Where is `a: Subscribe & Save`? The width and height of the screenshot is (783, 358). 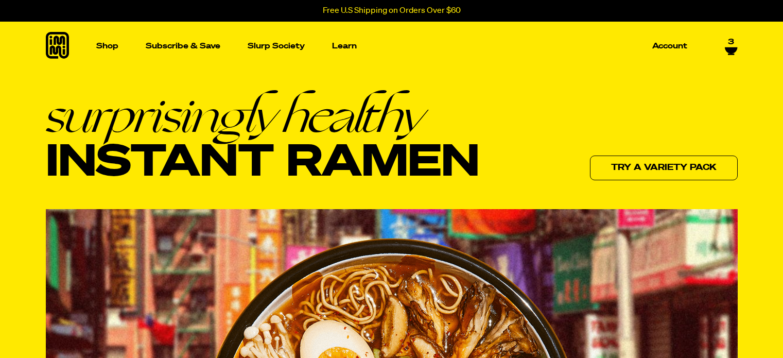 a: Subscribe & Save is located at coordinates (183, 46).